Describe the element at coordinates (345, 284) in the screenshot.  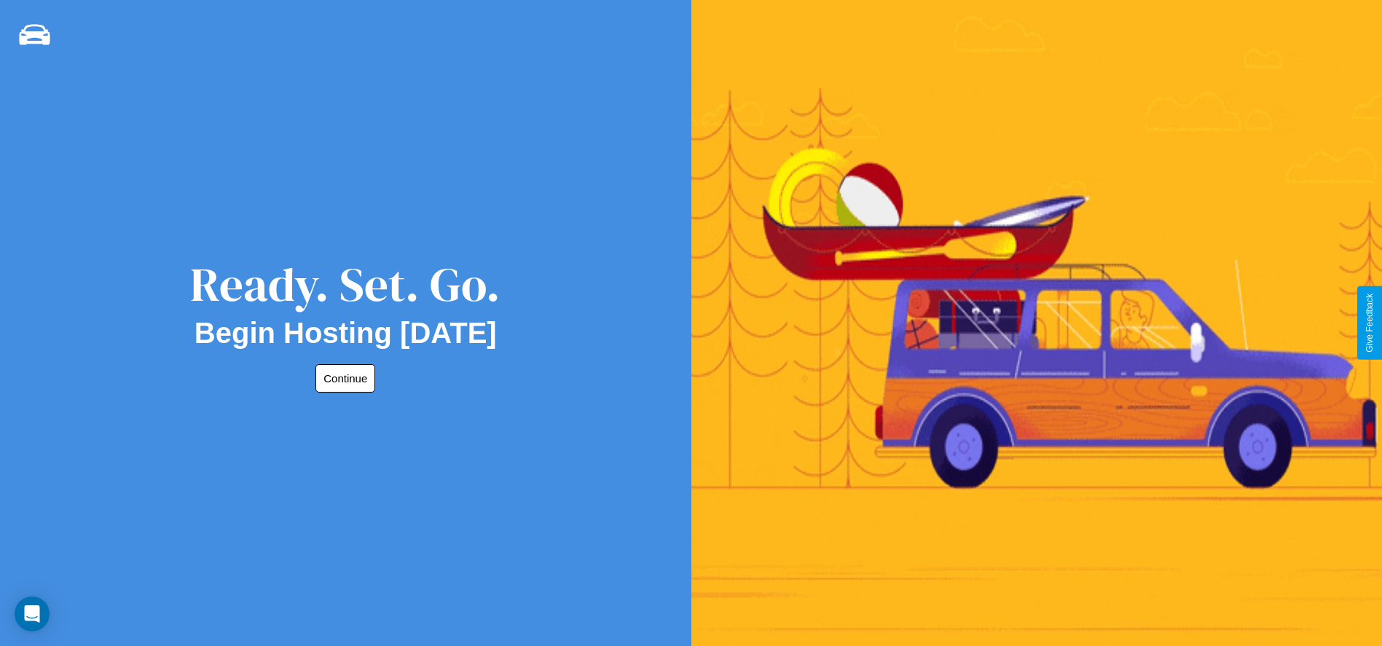
I see `div: Ready. Set. Go.` at that location.